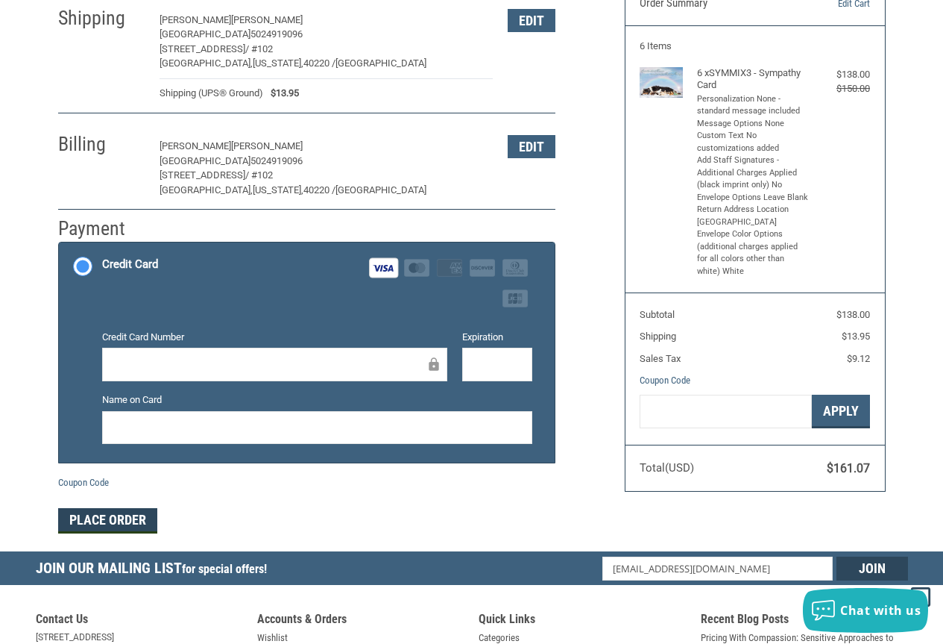 The image size is (943, 644). Describe the element at coordinates (497, 337) in the screenshot. I see `label: Expiration` at that location.